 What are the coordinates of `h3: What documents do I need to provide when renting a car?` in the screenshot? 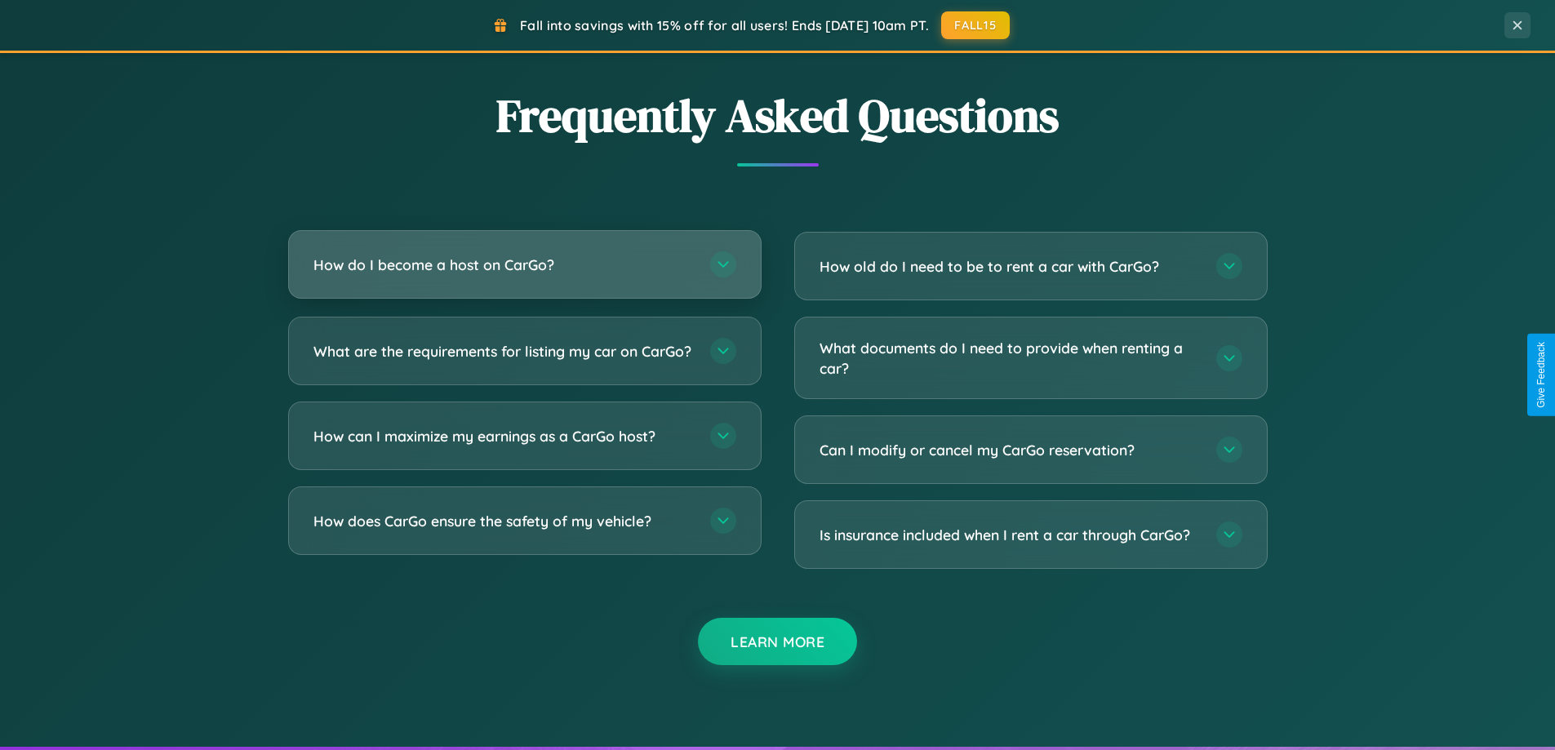 It's located at (1010, 358).